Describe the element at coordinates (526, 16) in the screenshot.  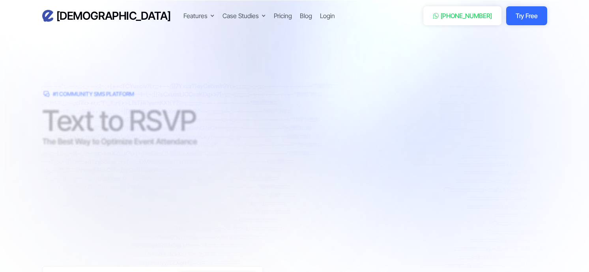
I see `a: Try Free` at that location.